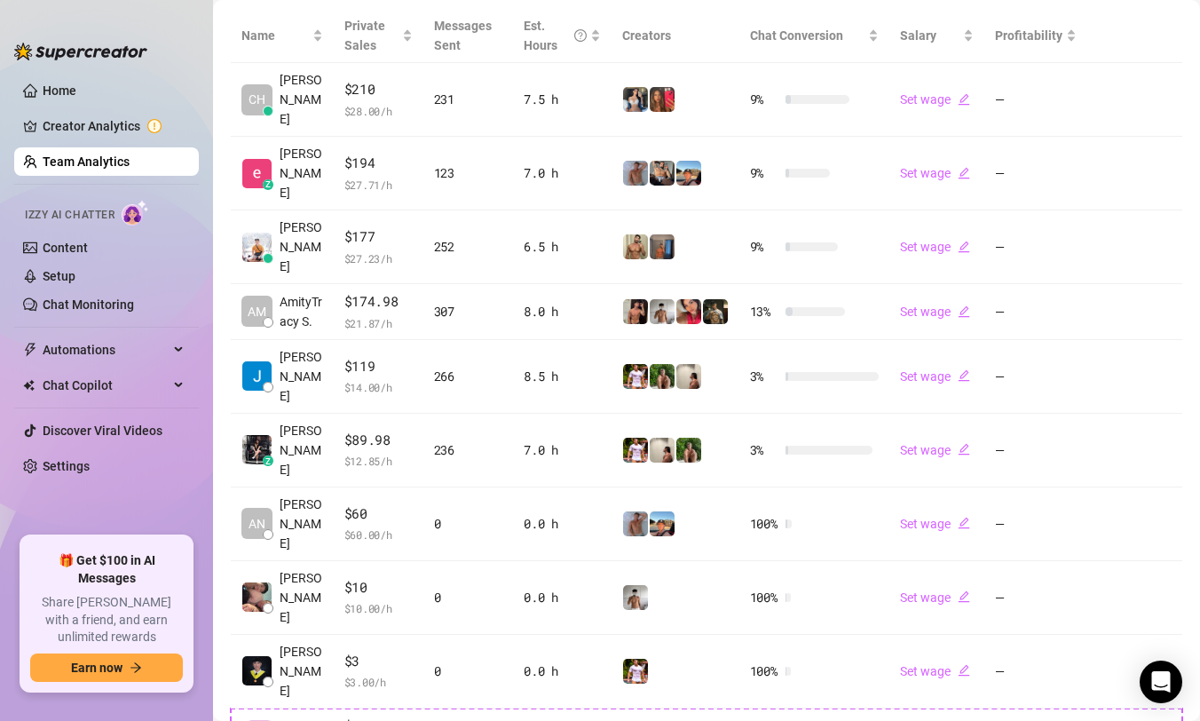 This screenshot has height=721, width=1200. What do you see at coordinates (257, 99) in the screenshot?
I see `span: CH` at bounding box center [257, 99].